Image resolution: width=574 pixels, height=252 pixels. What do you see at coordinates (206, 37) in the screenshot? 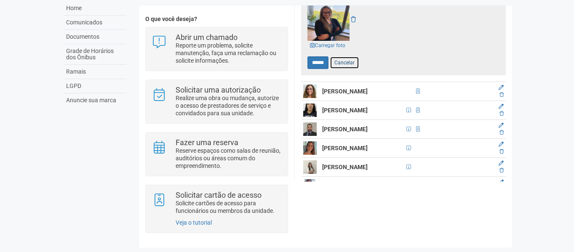
I see `strong: Abrir um chamado` at bounding box center [206, 37].